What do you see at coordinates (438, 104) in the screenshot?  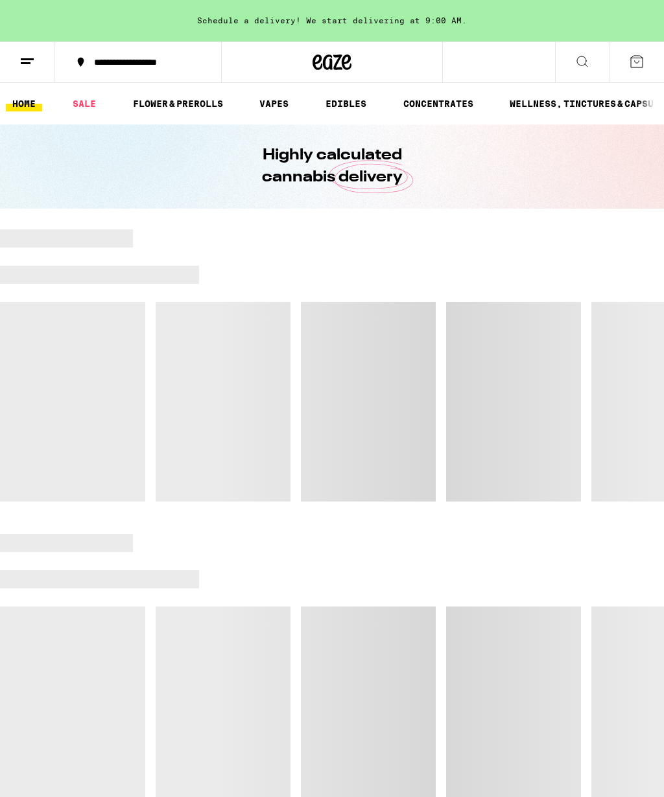 I see `a: CONCENTRATES` at bounding box center [438, 104].